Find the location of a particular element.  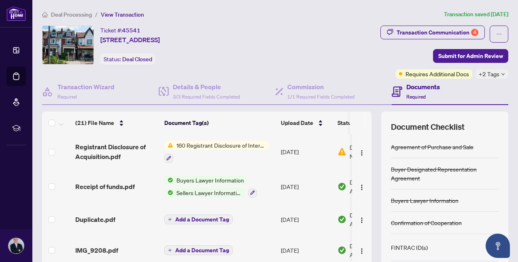

img: Profile Icon is located at coordinates (16, 245).